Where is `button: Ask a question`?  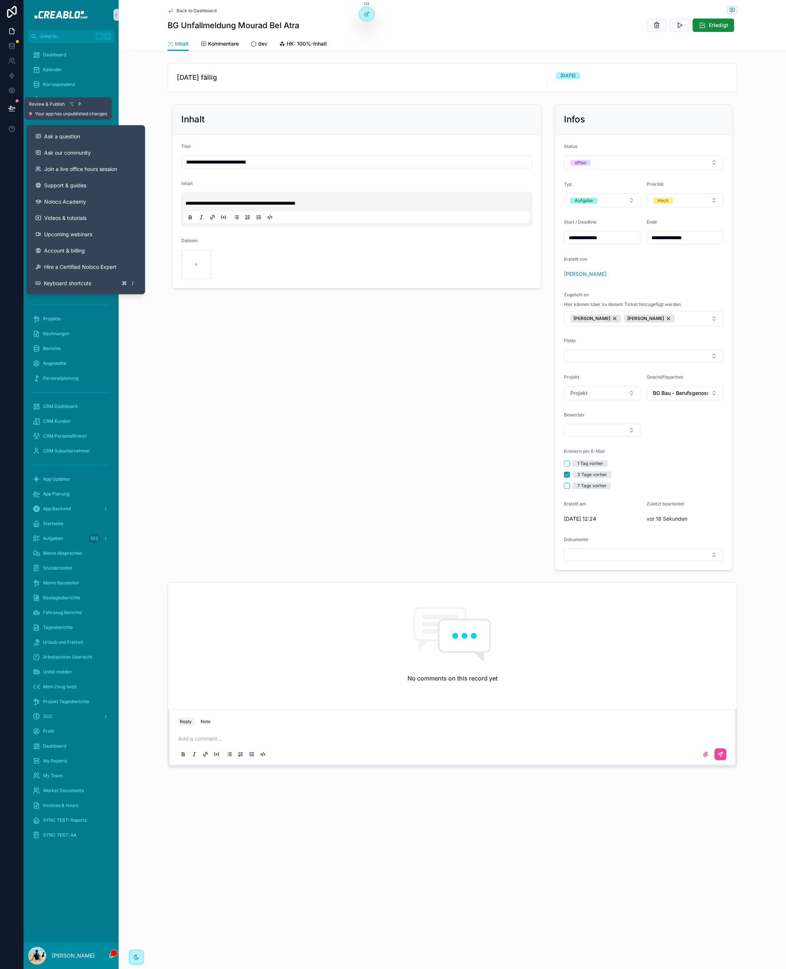
button: Ask a question is located at coordinates (86, 136).